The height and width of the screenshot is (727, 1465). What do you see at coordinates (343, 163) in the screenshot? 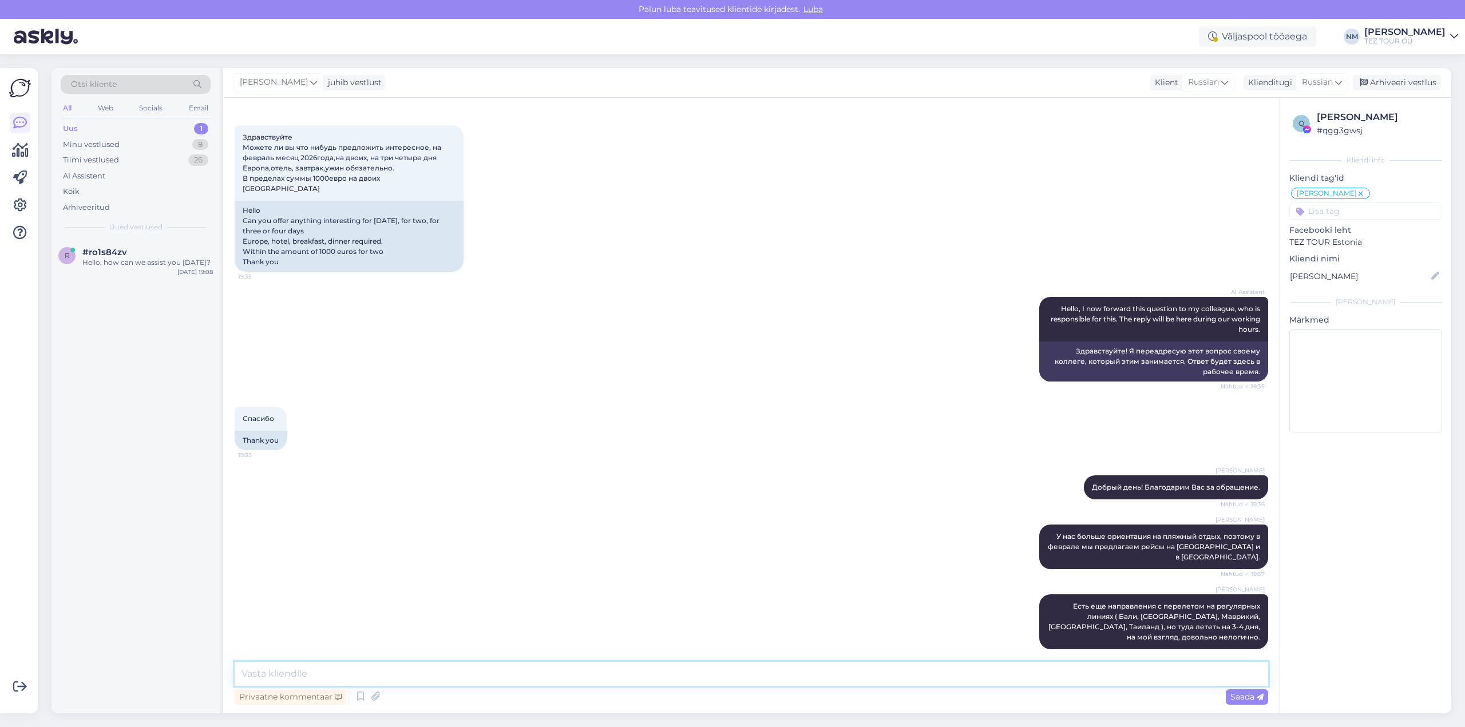
I see `span: Здравствуйте Можете ли вы что нибудь предложить интересное, на февраль месяц 2026года,на двоих, н...` at bounding box center [343, 163].